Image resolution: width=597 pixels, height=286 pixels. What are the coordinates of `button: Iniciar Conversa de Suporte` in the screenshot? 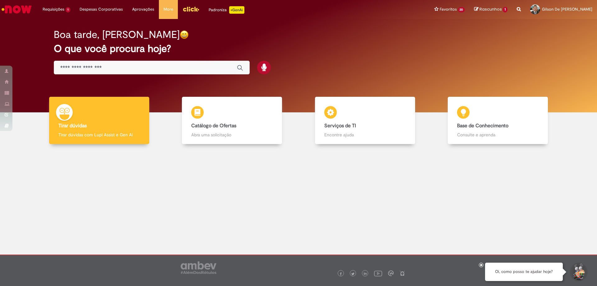 It's located at (579, 272).